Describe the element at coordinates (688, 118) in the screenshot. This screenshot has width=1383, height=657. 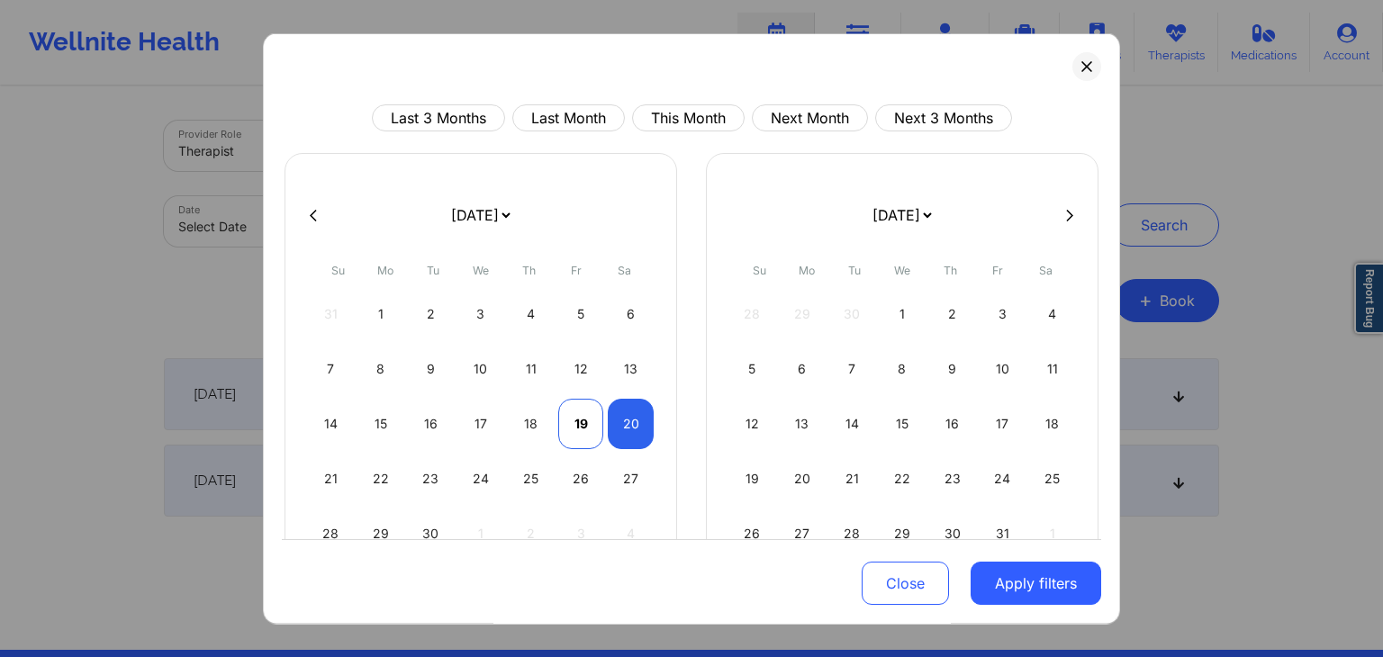
I see `button: This Month` at that location.